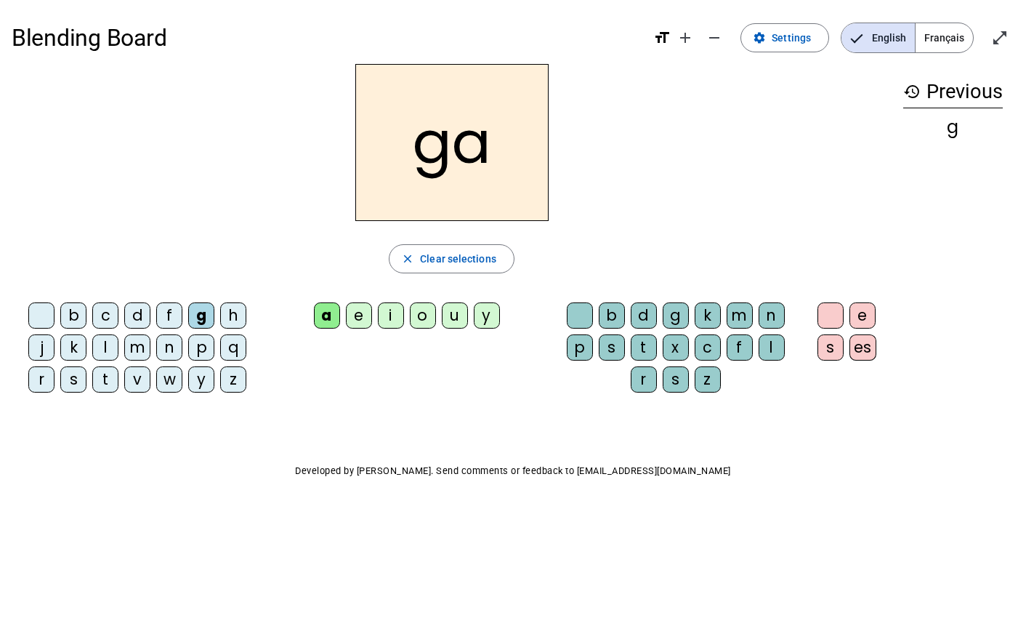 Image resolution: width=1026 pixels, height=642 pixels. I want to click on div: es, so click(862, 347).